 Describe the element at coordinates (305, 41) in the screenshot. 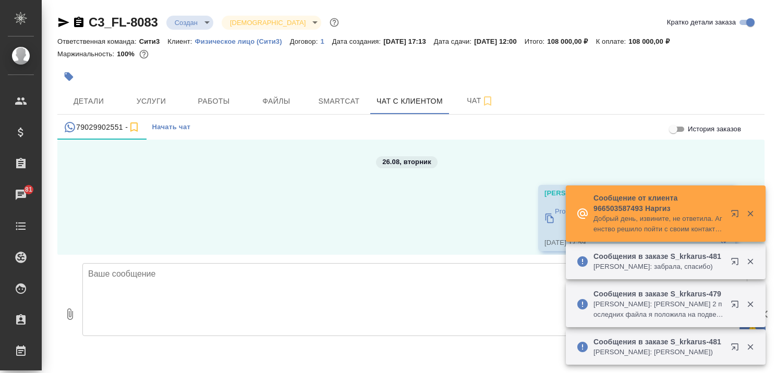

I see `p: Договор:` at that location.